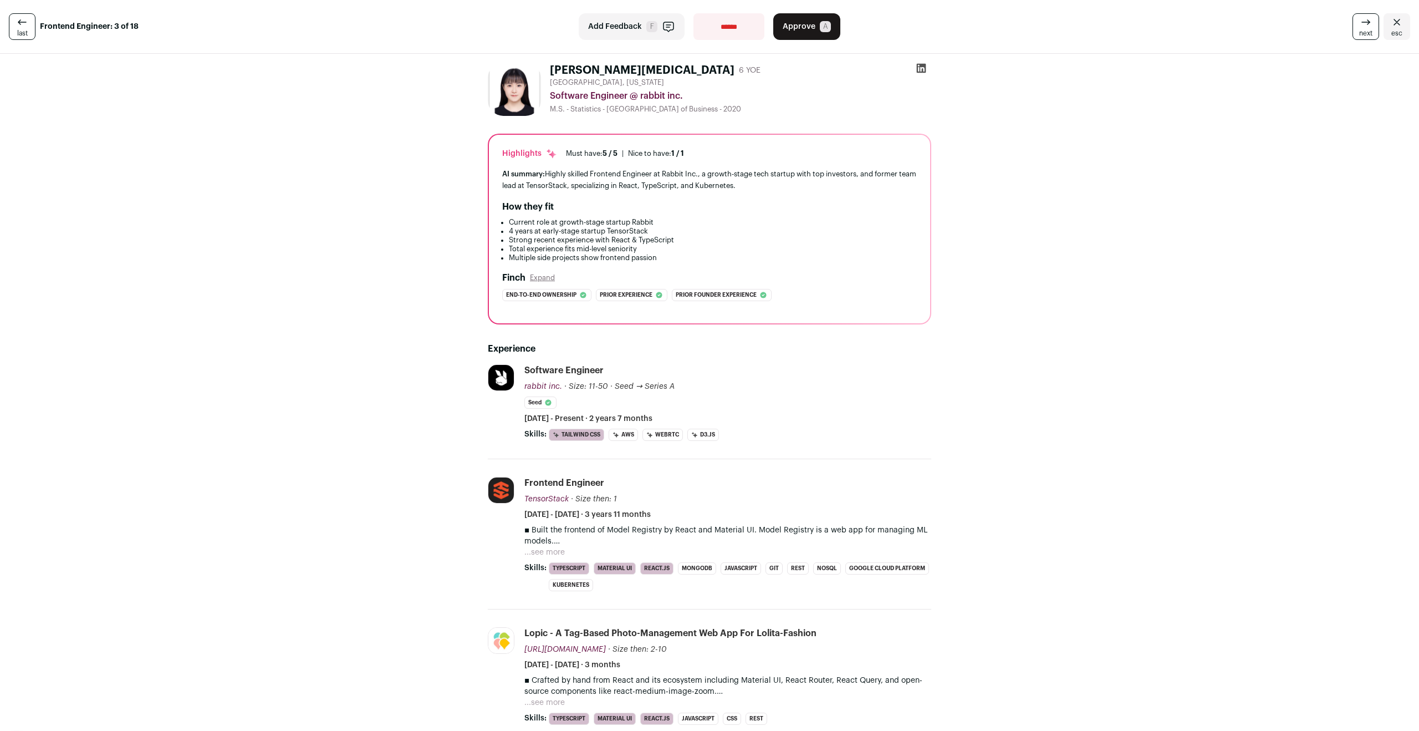  What do you see at coordinates (887, 568) in the screenshot?
I see `li: Google Cloud Platform` at bounding box center [887, 568].